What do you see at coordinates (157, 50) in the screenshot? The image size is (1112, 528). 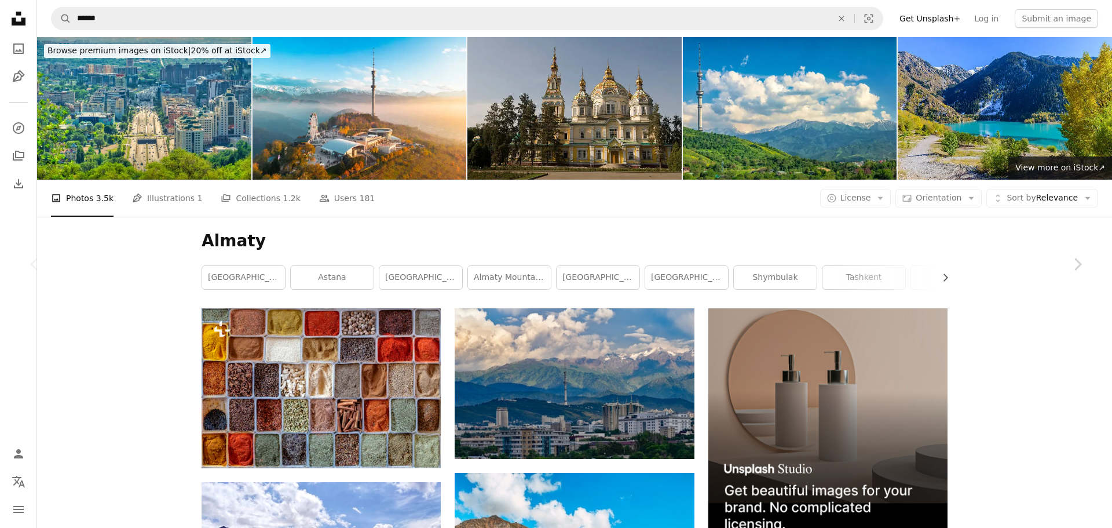 I see `span: 20% off at iStock ↗` at bounding box center [157, 50].